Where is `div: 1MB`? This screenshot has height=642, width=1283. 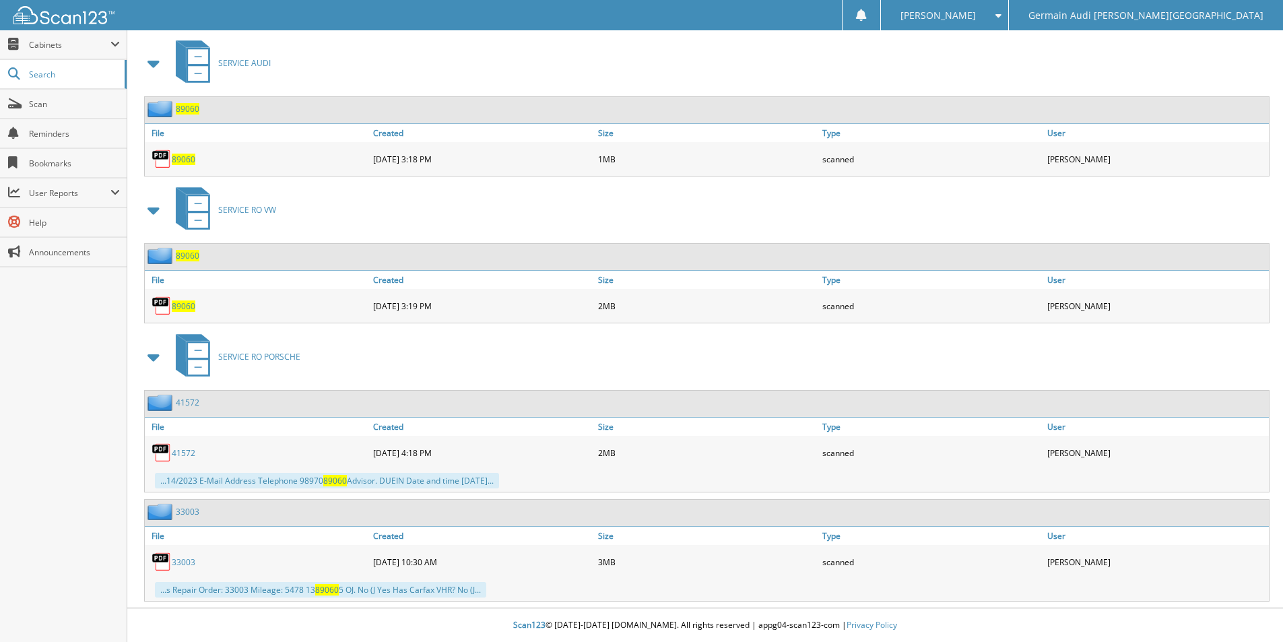
div: 1MB is located at coordinates (707, 159).